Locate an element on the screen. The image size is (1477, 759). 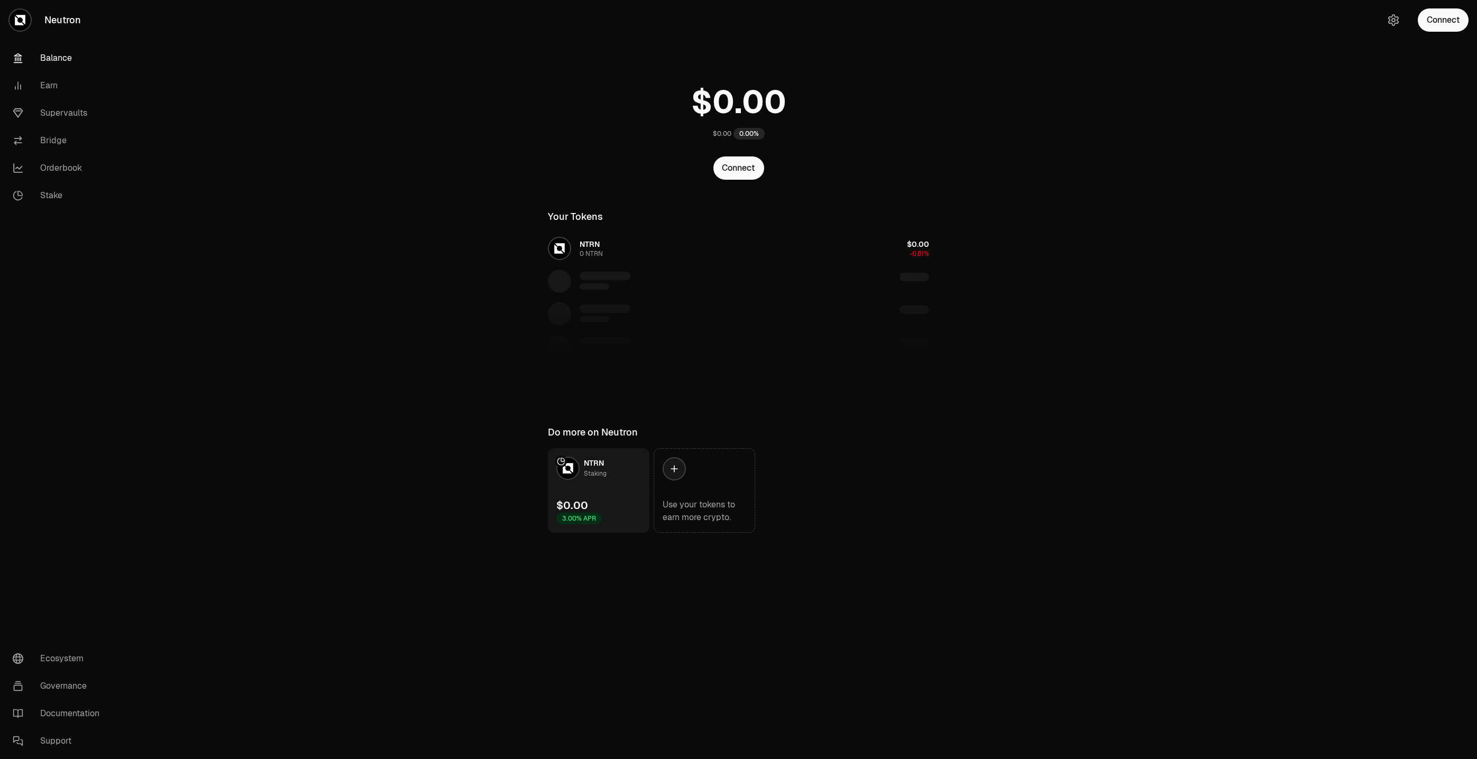
a: Use your tokens to earn more crypto. is located at coordinates (704, 491).